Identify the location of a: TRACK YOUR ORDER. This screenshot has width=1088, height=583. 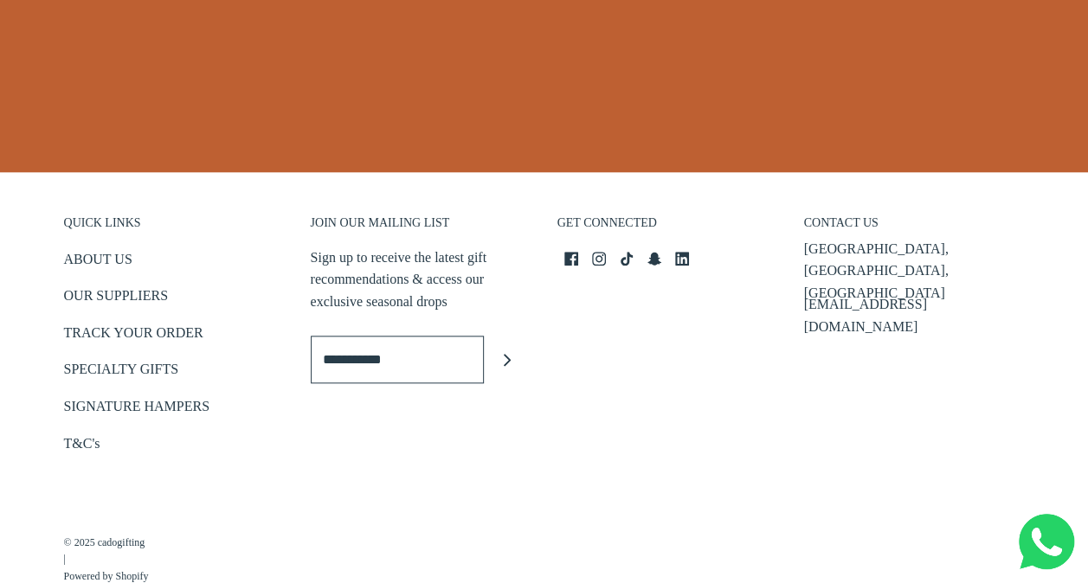
(133, 336).